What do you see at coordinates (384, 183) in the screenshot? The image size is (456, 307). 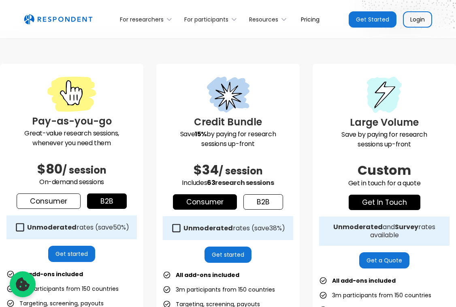 I see `p: Get in touch for a quote` at bounding box center [384, 183].